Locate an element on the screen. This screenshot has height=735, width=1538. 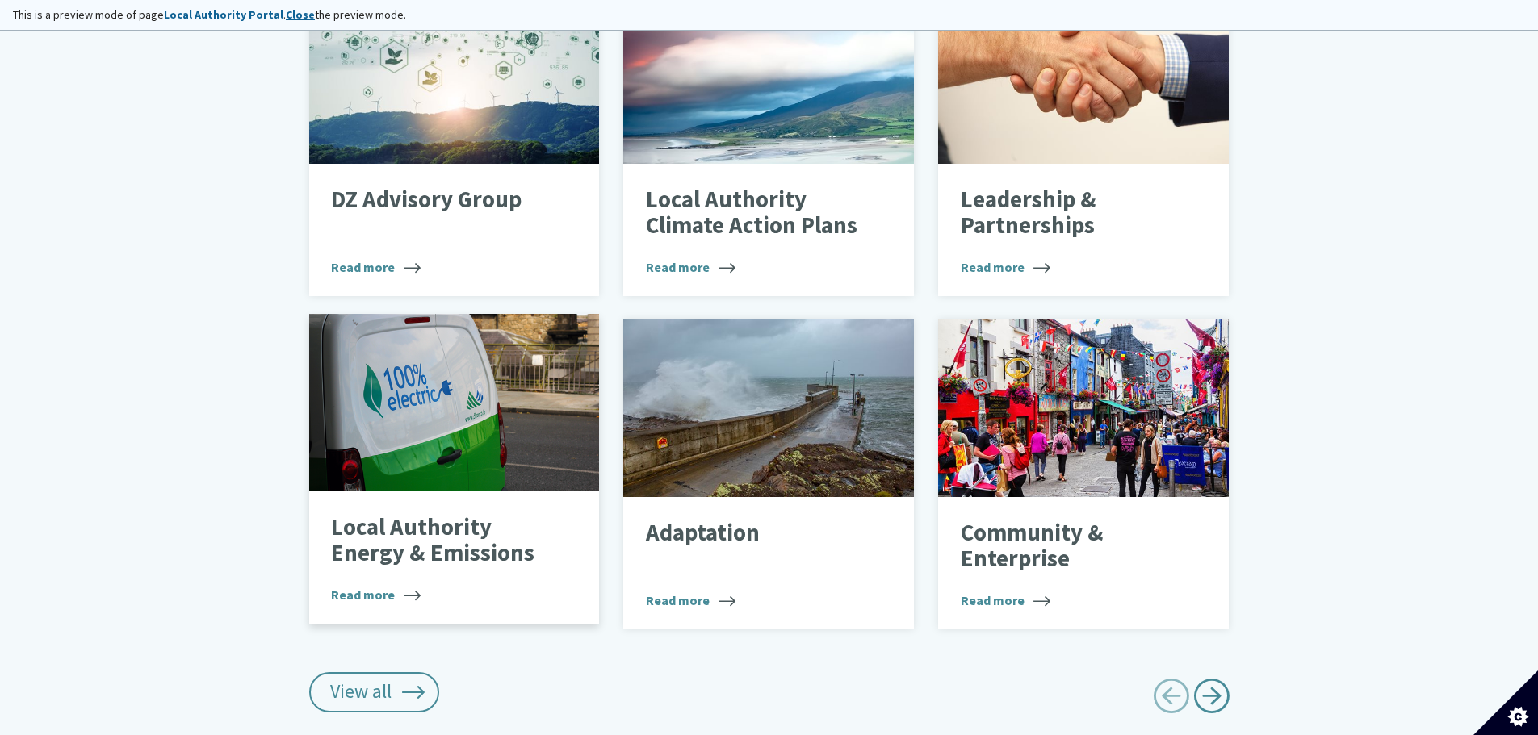
p: Adaptation is located at coordinates (756, 534).